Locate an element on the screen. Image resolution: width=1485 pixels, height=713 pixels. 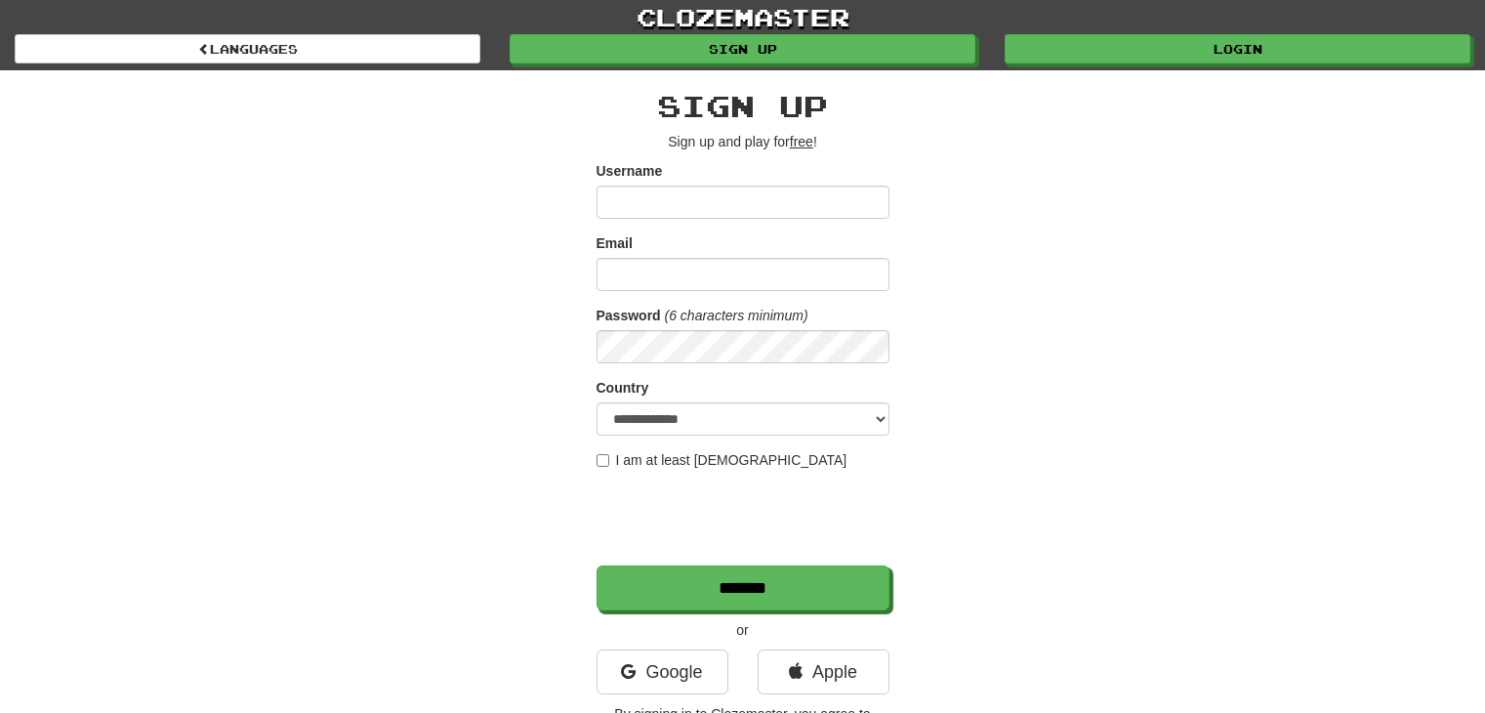
a: Login is located at coordinates (1237, 49).